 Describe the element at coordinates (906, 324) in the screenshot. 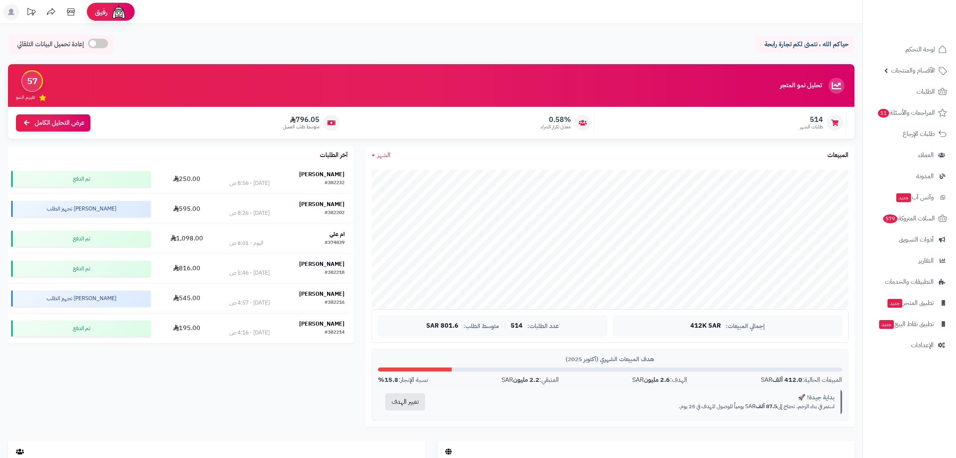

I see `span: تطبيق نقاط البيع` at that location.